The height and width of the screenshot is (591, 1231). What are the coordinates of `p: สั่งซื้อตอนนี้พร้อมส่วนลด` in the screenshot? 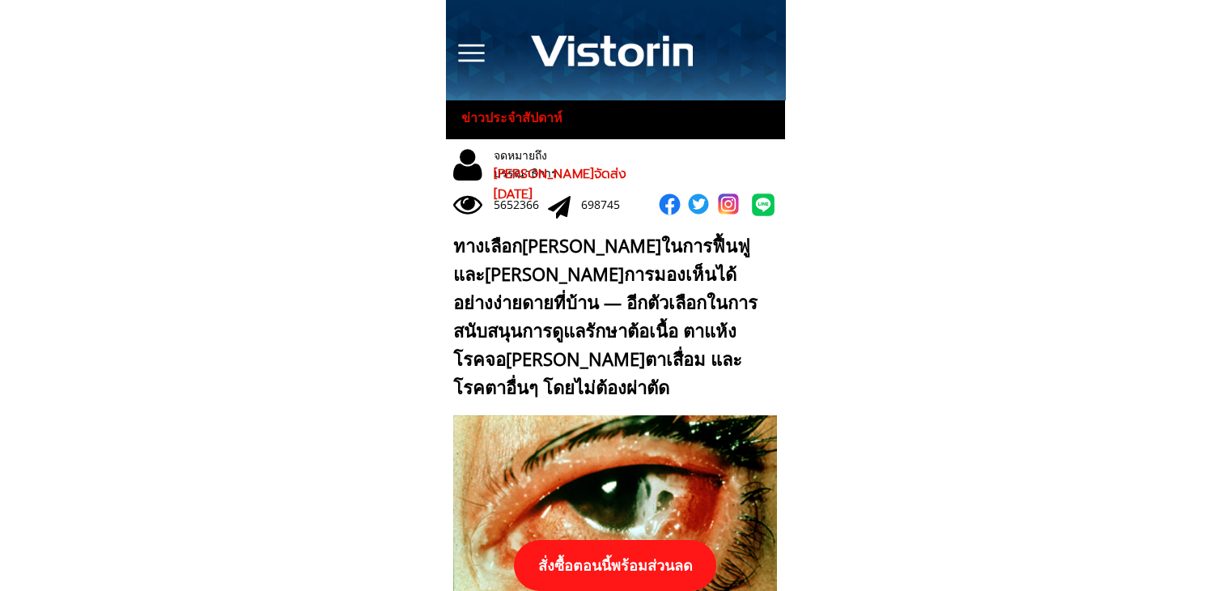 It's located at (615, 565).